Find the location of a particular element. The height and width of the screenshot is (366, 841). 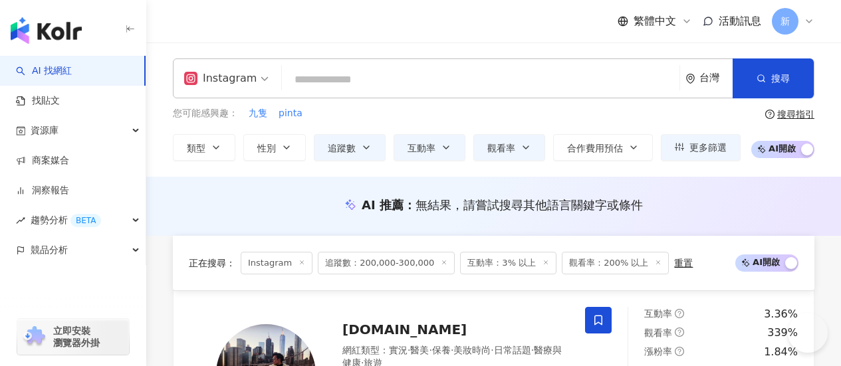

span: 保養 is located at coordinates (442, 350).